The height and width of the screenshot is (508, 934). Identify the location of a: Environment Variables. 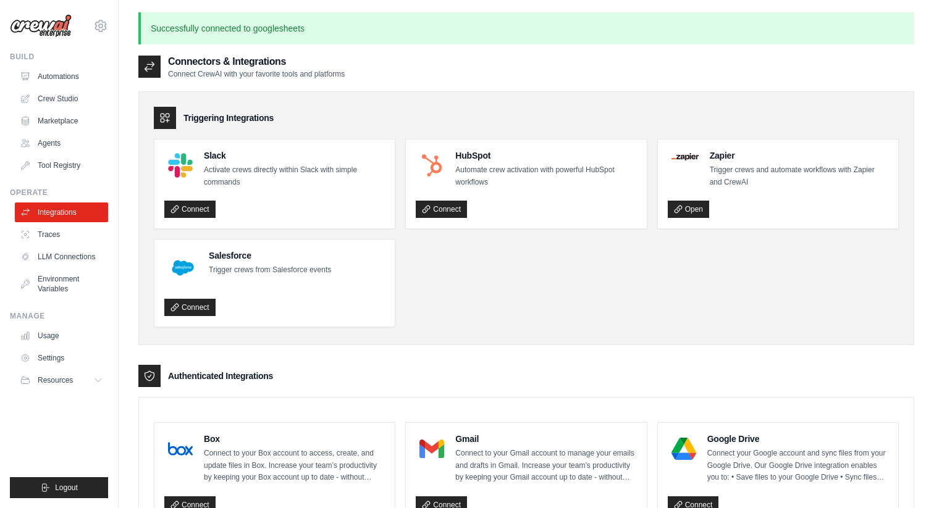
(61, 284).